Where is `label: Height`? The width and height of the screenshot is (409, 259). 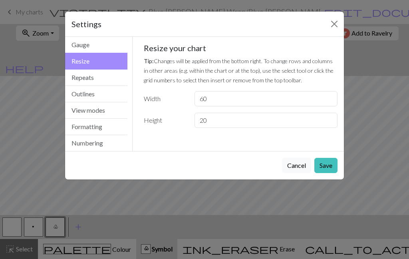 label: Height is located at coordinates (164, 120).